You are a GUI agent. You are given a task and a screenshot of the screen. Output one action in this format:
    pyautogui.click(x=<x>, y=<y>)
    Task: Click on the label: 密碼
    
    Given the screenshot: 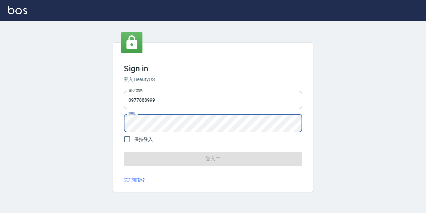 What is the action you would take?
    pyautogui.click(x=132, y=114)
    